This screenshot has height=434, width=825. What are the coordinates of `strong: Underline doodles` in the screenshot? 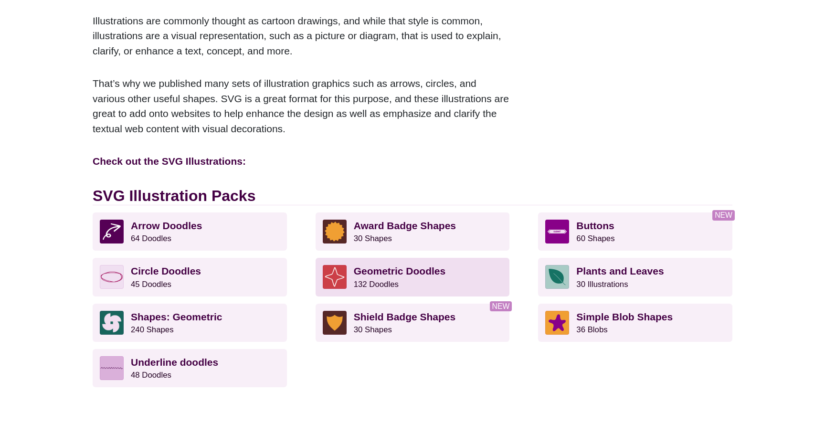 It's located at (174, 362).